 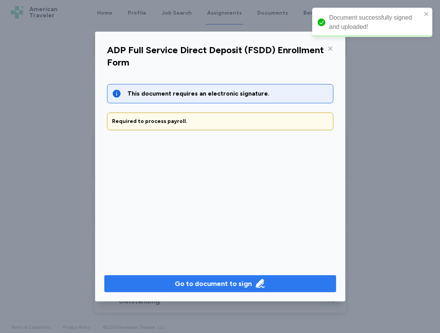 What do you see at coordinates (220, 283) in the screenshot?
I see `button: Go to document to sign` at bounding box center [220, 283].